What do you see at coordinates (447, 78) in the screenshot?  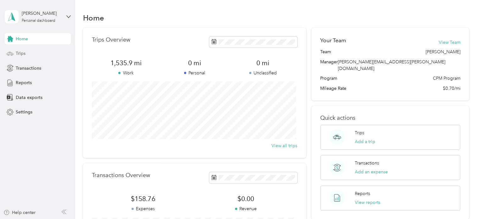 I see `span: CPM Program` at bounding box center [447, 78].